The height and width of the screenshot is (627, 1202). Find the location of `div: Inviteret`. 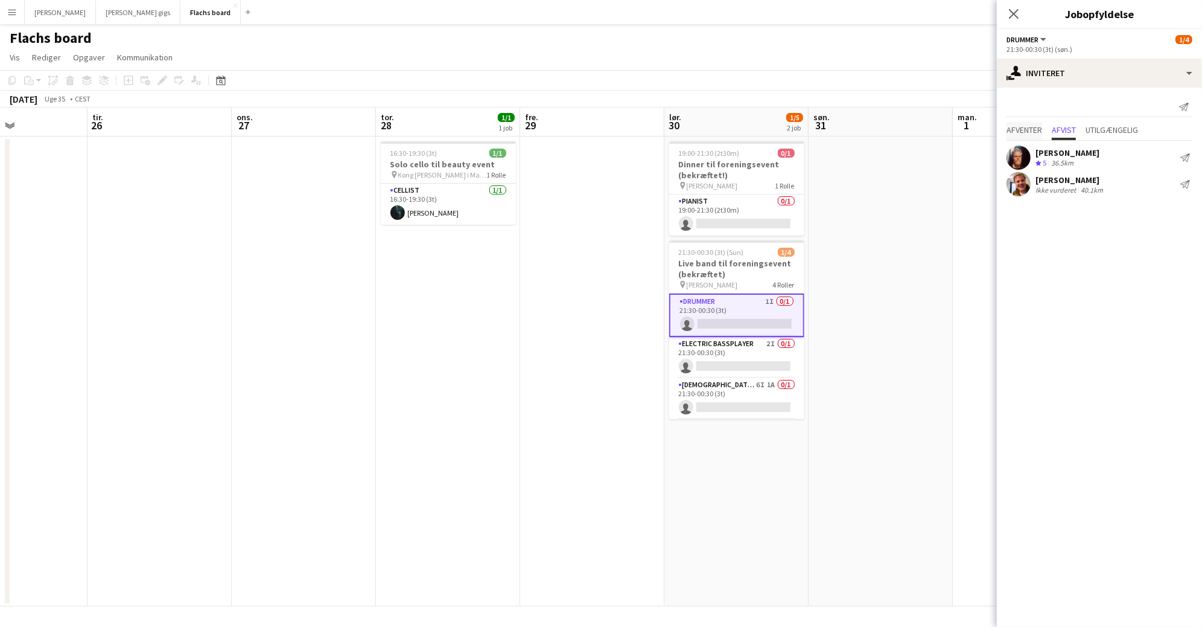

div: Inviteret is located at coordinates (1100, 73).